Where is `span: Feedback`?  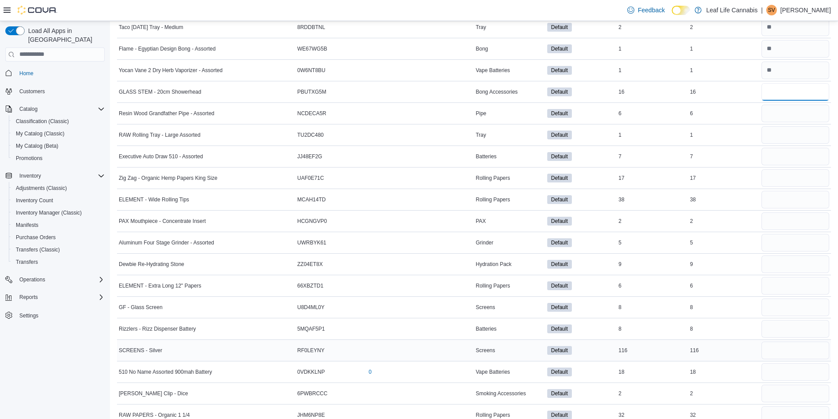 span: Feedback is located at coordinates (651, 10).